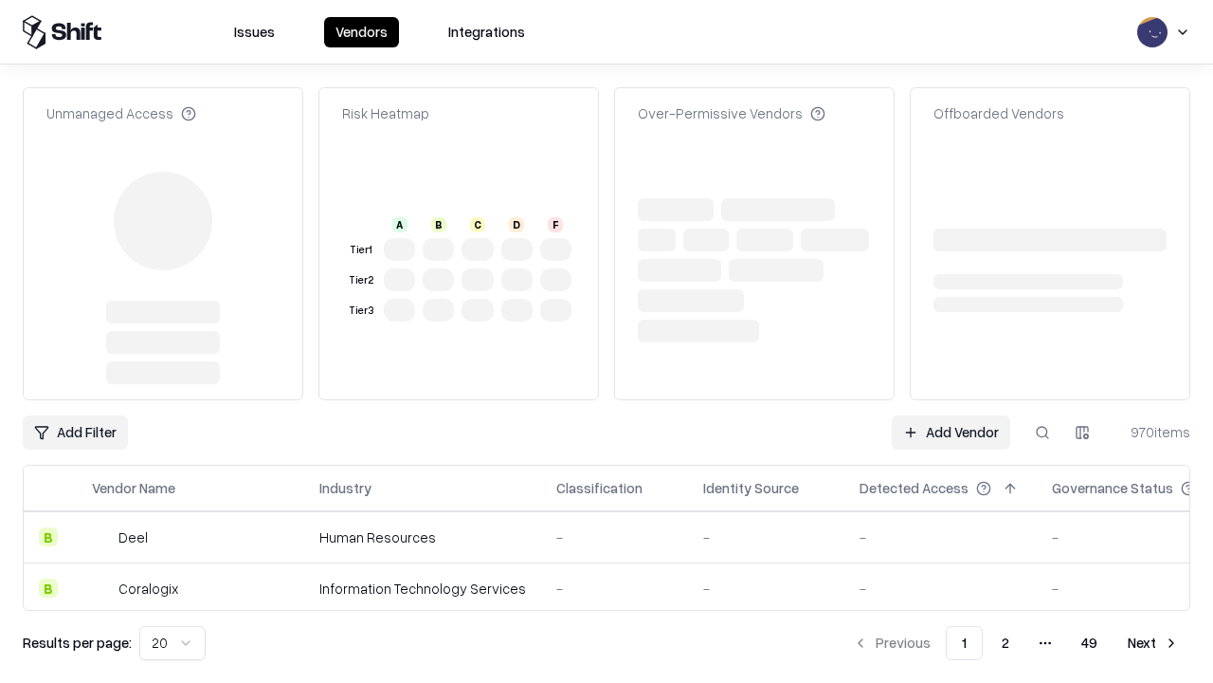 The image size is (1213, 683). I want to click on button: Vendors, so click(361, 32).